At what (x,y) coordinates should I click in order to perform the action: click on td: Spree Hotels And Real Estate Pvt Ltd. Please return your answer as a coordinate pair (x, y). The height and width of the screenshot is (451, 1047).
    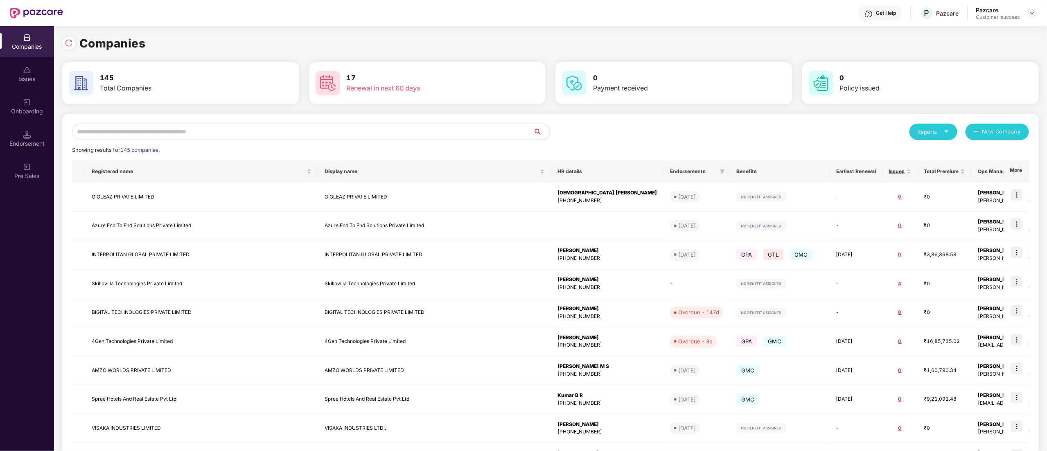
    Looking at the image, I should click on (201, 399).